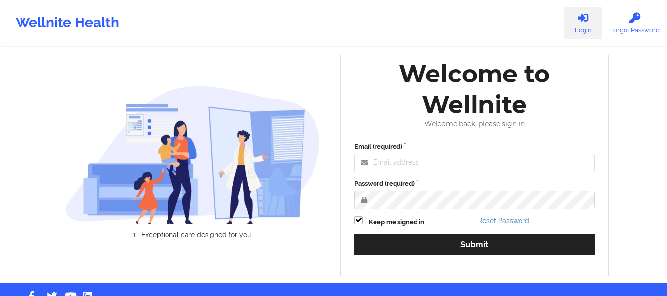  What do you see at coordinates (474, 124) in the screenshot?
I see `div: Welcome back, please sign in` at bounding box center [474, 124].